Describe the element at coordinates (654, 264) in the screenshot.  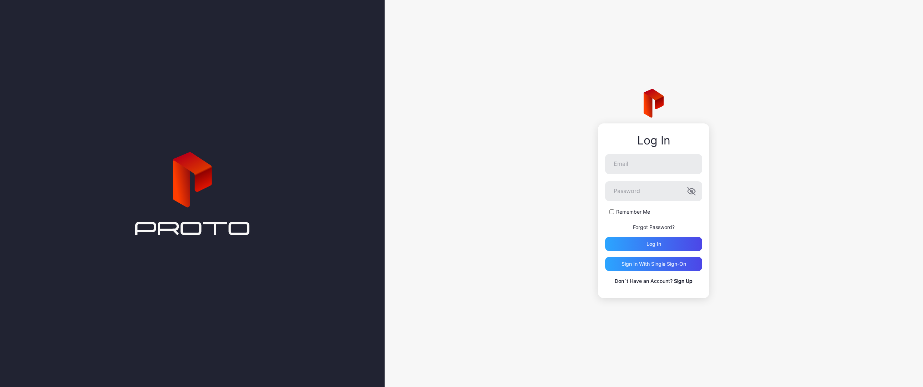
I see `div: Sign in With Single Sign-On` at that location.